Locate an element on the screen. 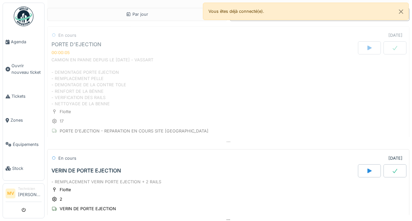 Image resolution: width=412 pixels, height=221 pixels. span: Zones is located at coordinates (26, 120).